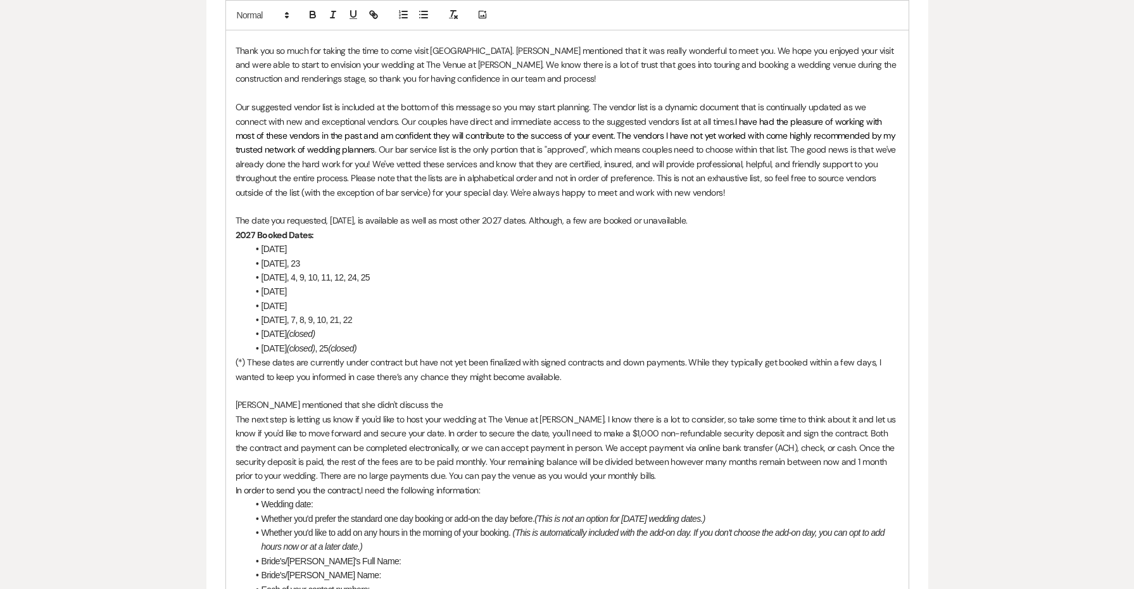 This screenshot has height=589, width=1134. I want to click on p: I need the following information:, so click(567, 490).